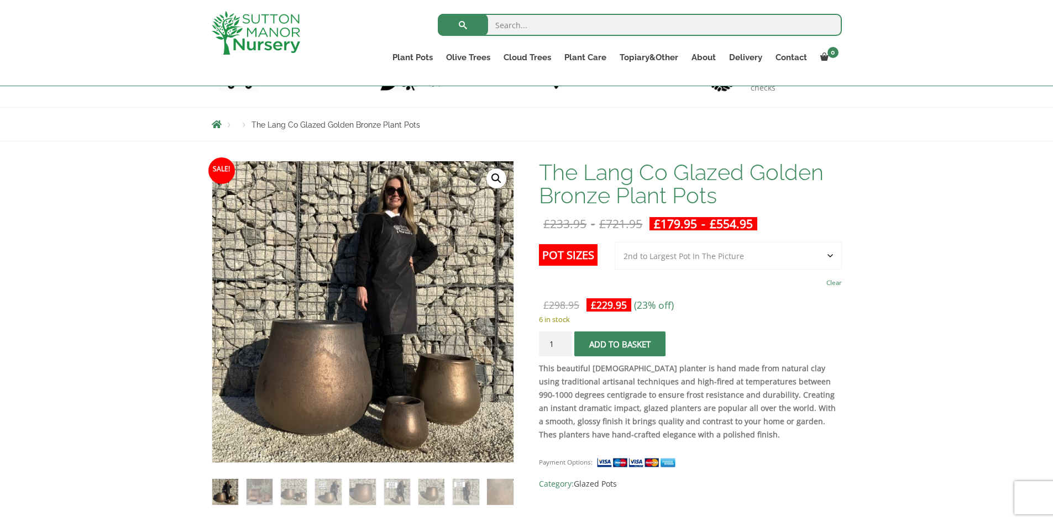 The width and height of the screenshot is (1053, 522). I want to click on small: Payment Options:, so click(566, 462).